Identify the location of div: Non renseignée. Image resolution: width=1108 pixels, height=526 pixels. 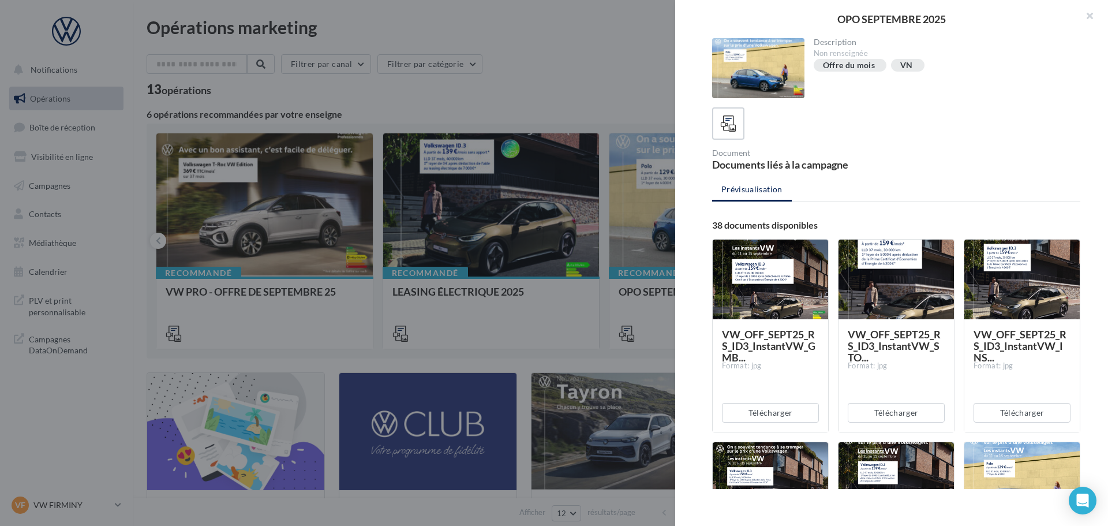
(942, 54).